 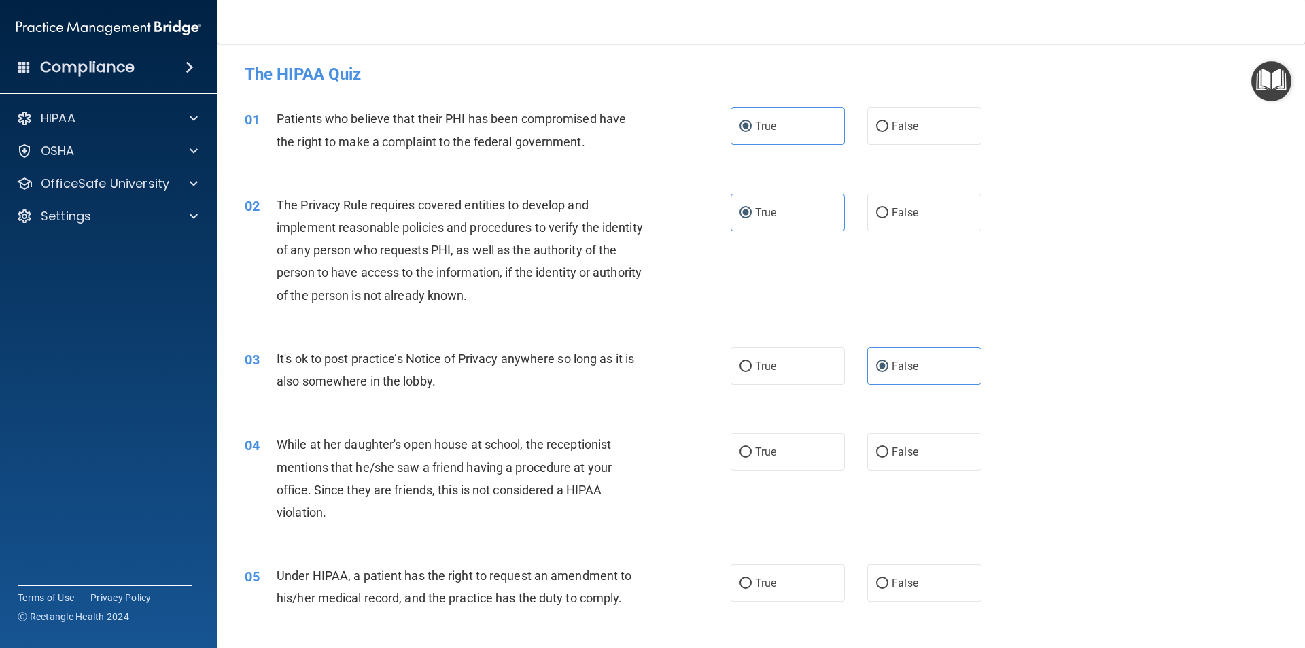 What do you see at coordinates (105, 183) in the screenshot?
I see `p: OfficeSafe University` at bounding box center [105, 183].